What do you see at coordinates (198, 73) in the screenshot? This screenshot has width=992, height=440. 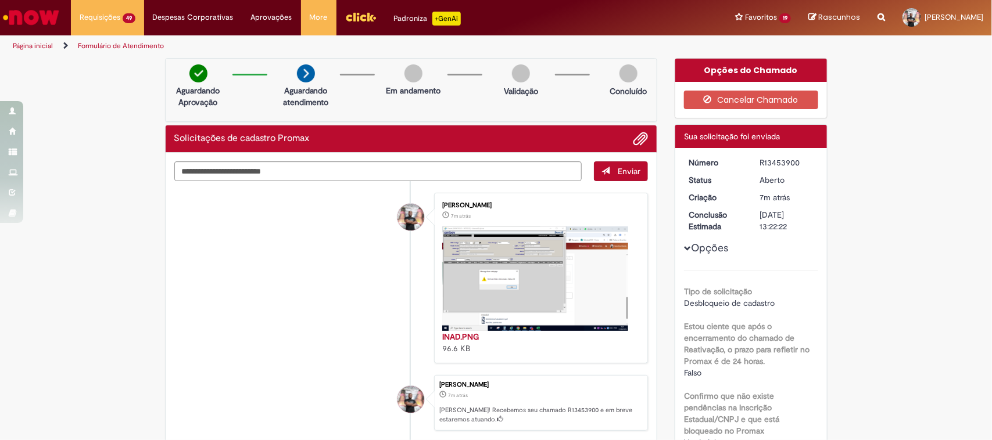 I see `img: check-circle-green.png` at bounding box center [198, 73].